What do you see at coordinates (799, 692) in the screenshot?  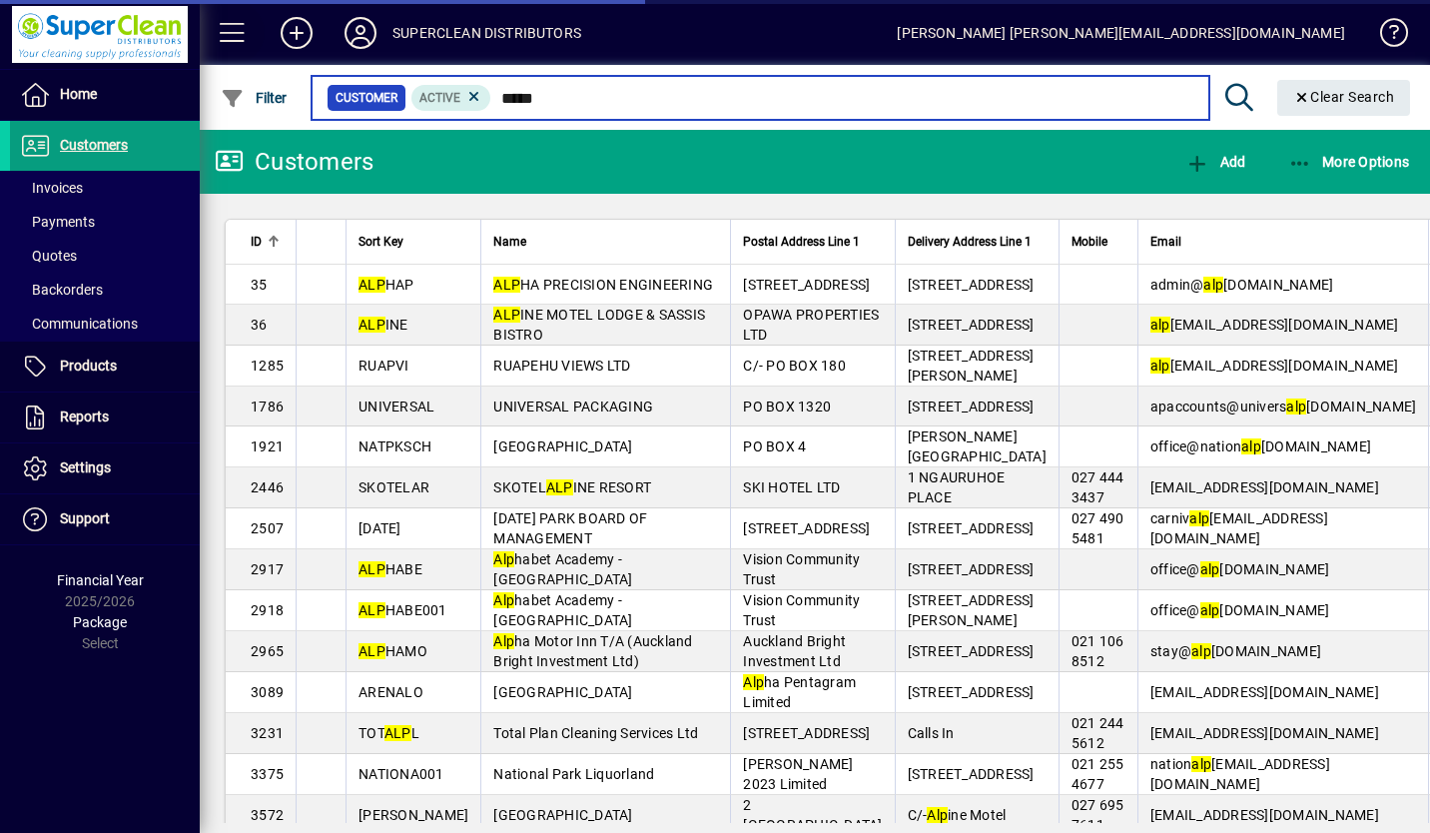 I see `span: ha Pentagram Limited` at bounding box center [799, 692].